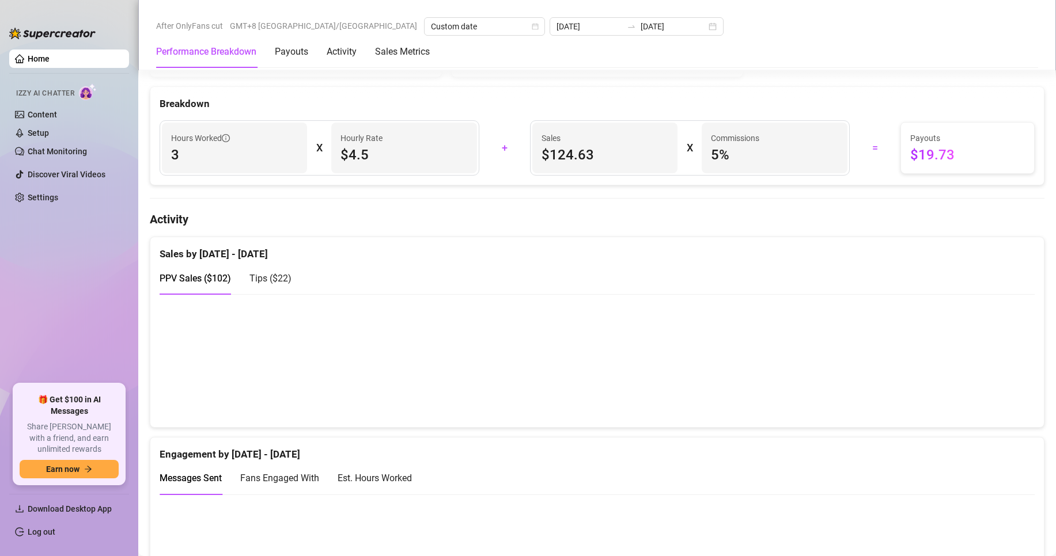  Describe the element at coordinates (342, 52) in the screenshot. I see `div: Activity` at that location.